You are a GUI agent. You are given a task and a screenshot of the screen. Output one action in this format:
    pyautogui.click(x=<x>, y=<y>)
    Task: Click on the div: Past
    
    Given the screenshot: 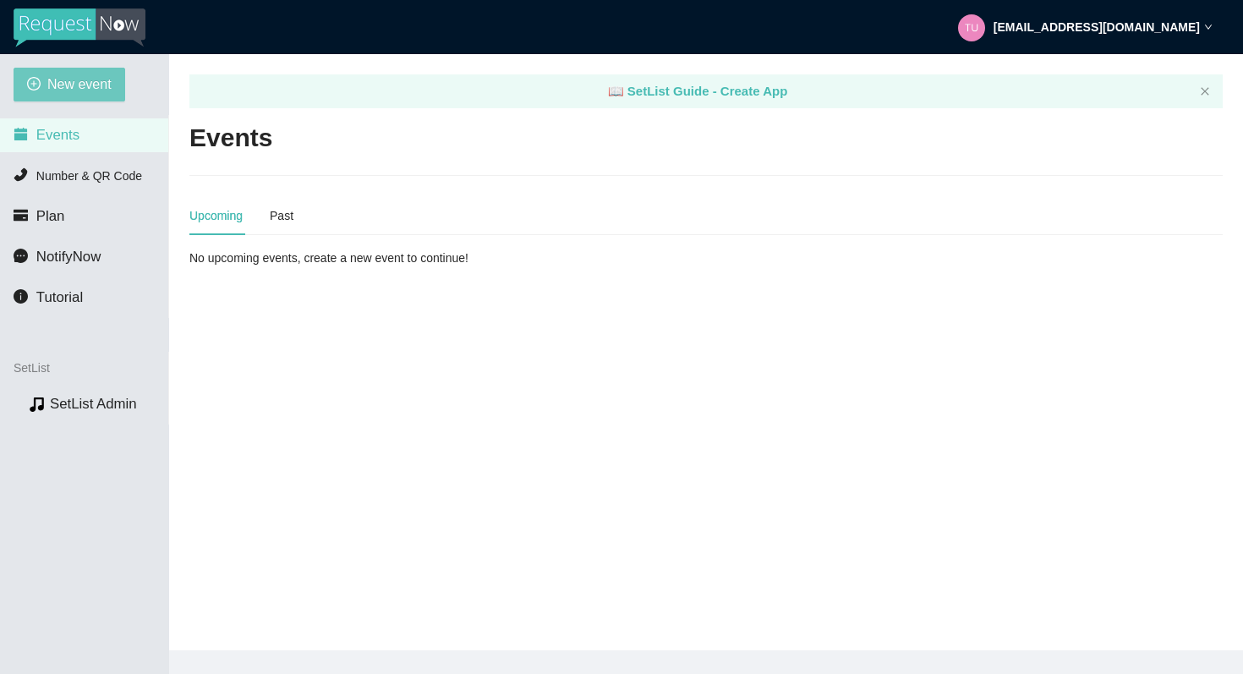 What is the action you would take?
    pyautogui.click(x=281, y=216)
    